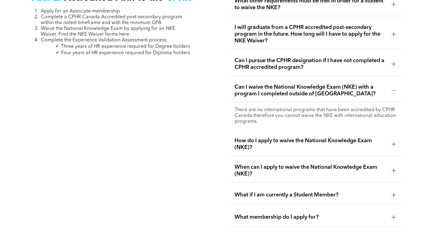  I want to click on span: Can I waive the National Knowledge Exam (NKE) with a program I completed outside of [GEOGRAPHIC_D..., so click(311, 91).